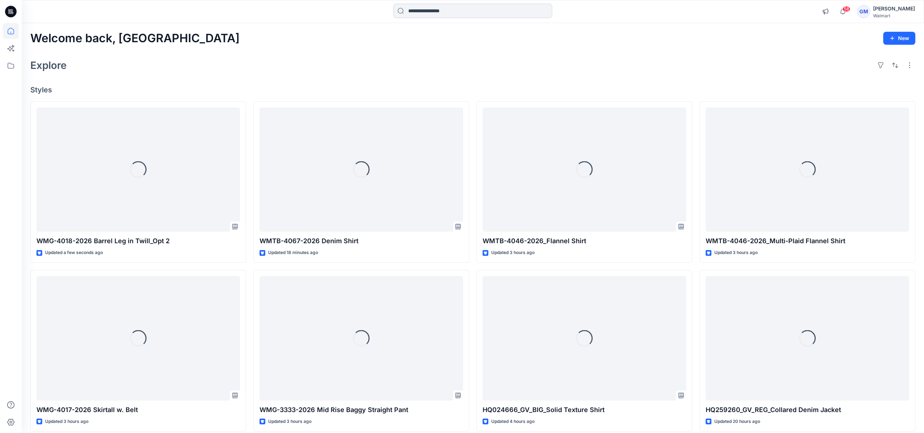 The width and height of the screenshot is (924, 433). What do you see at coordinates (138, 241) in the screenshot?
I see `p: WMG-4018-2026 Barrel Leg in Twill_Opt 2` at bounding box center [138, 241].